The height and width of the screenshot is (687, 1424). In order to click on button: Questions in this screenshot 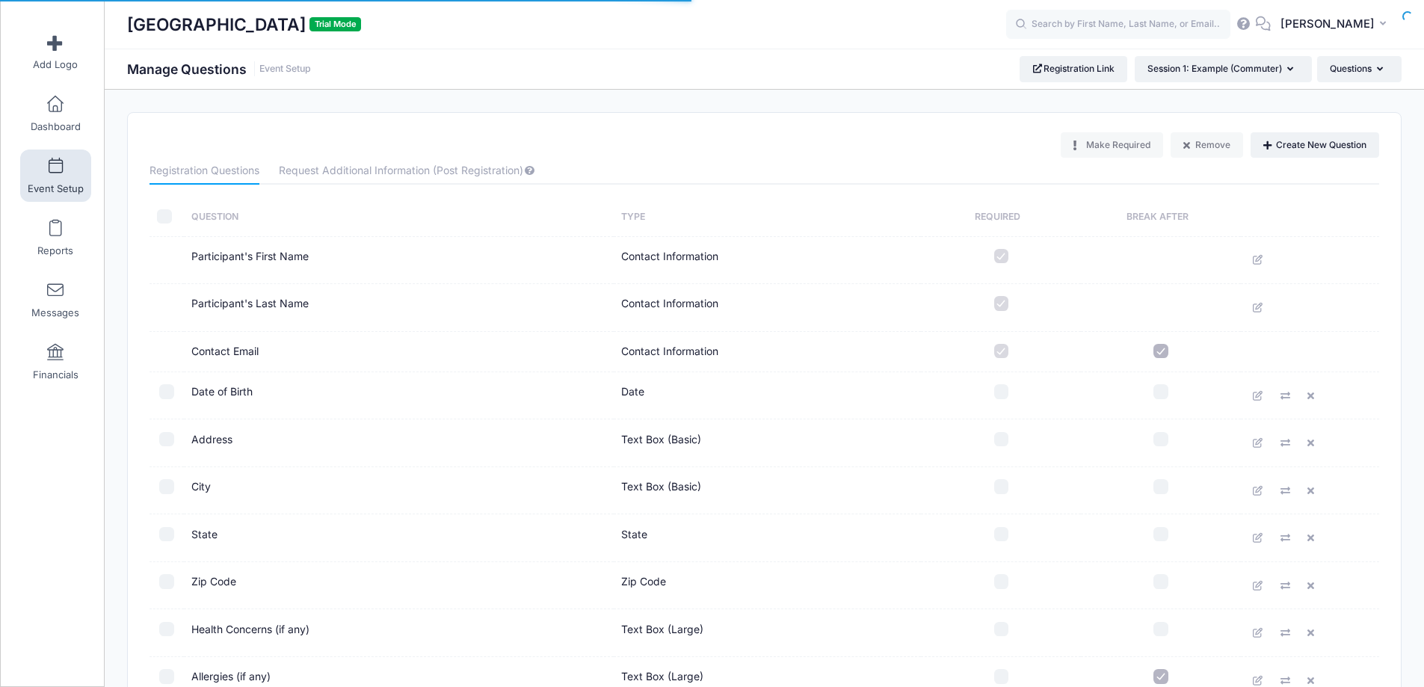, I will do `click(1359, 69)`.